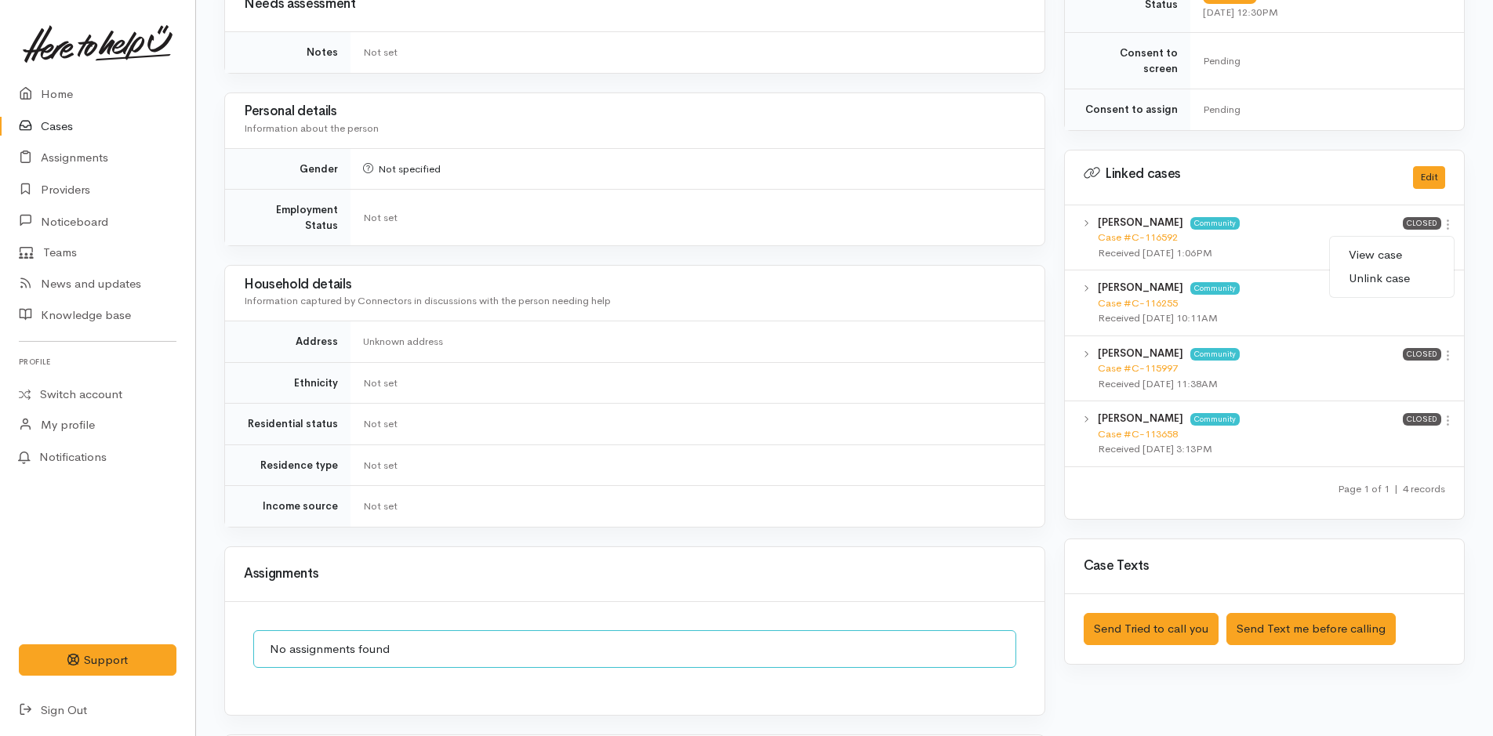 The height and width of the screenshot is (736, 1493). Describe the element at coordinates (97, 660) in the screenshot. I see `button: Support` at that location.